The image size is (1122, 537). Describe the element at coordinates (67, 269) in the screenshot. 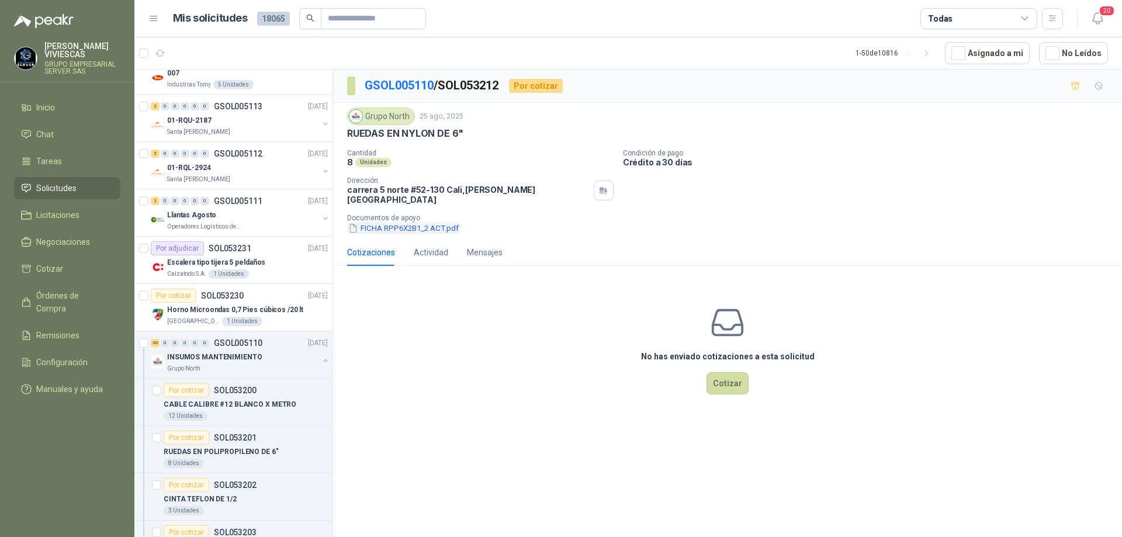

I see `a: Cotizar` at that location.